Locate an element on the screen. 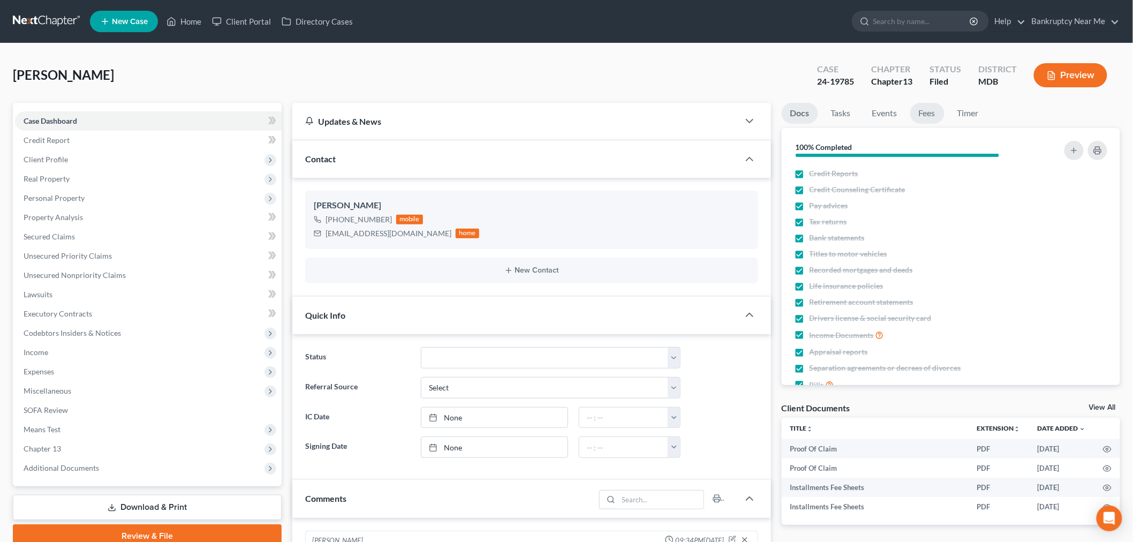  div: Status is located at coordinates (945, 69).